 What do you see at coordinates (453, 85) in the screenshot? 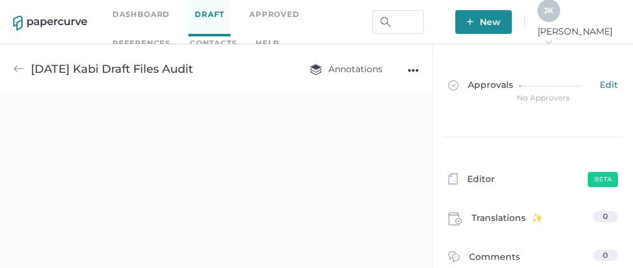
I see `img: approved-grey.341b8de9.svg` at bounding box center [453, 85].